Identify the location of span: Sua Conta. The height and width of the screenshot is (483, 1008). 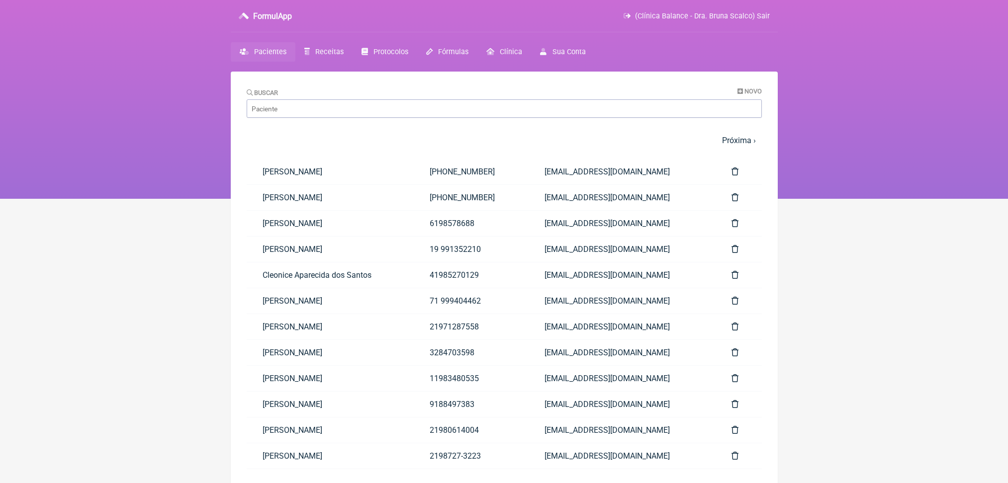
(569, 52).